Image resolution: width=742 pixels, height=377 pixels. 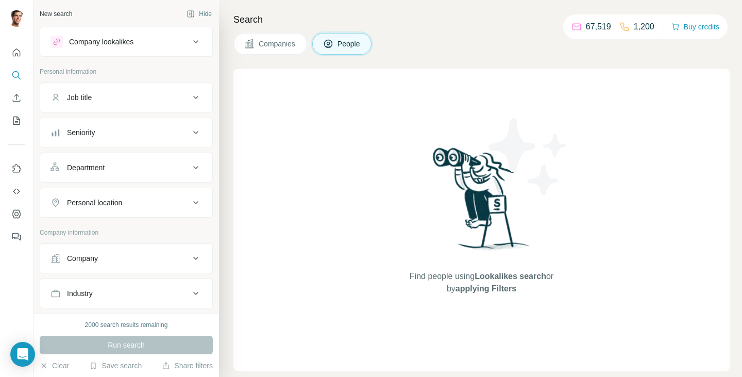 I want to click on span: People, so click(x=349, y=44).